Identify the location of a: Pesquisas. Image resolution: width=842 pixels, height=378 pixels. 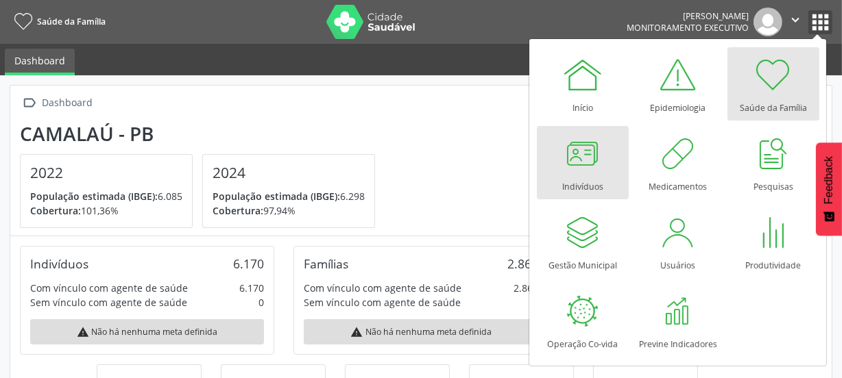
(773, 163).